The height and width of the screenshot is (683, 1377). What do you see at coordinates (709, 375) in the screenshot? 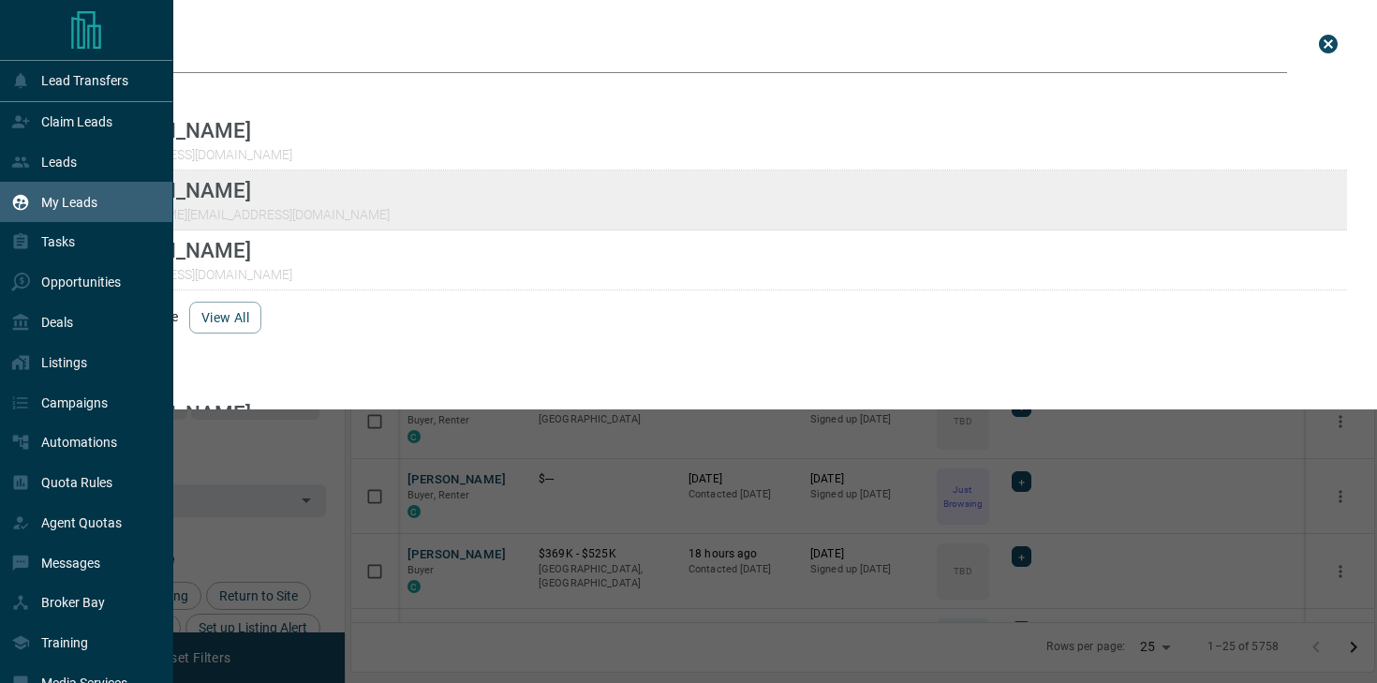
I see `h3: email matches` at bounding box center [709, 375].